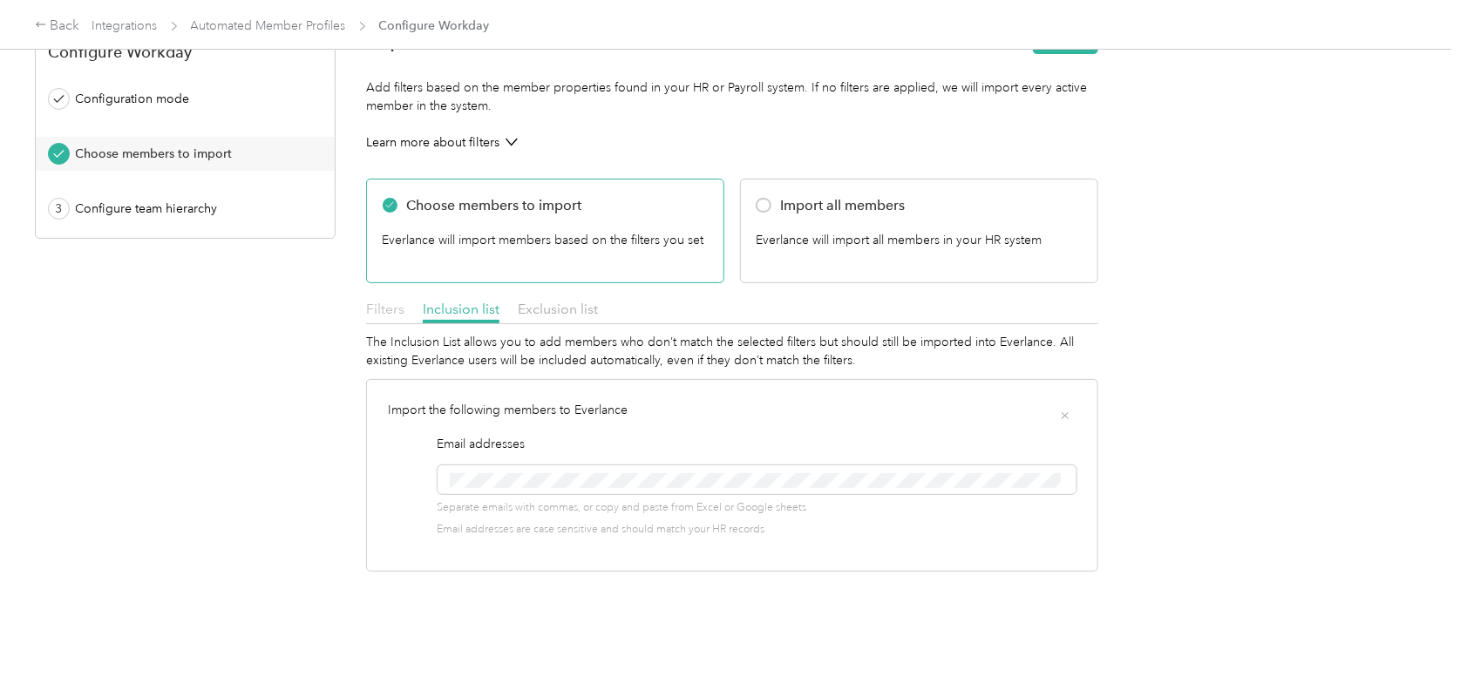 This screenshot has width=1460, height=684. What do you see at coordinates (268, 25) in the screenshot?
I see `a: Automated Member Profiles` at bounding box center [268, 25].